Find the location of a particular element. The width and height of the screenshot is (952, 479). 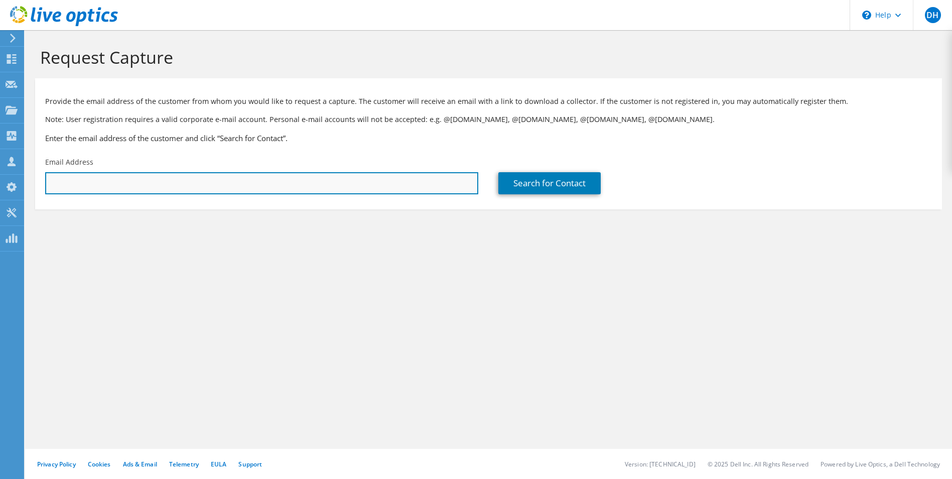

h1: Request Capture is located at coordinates (486, 57).